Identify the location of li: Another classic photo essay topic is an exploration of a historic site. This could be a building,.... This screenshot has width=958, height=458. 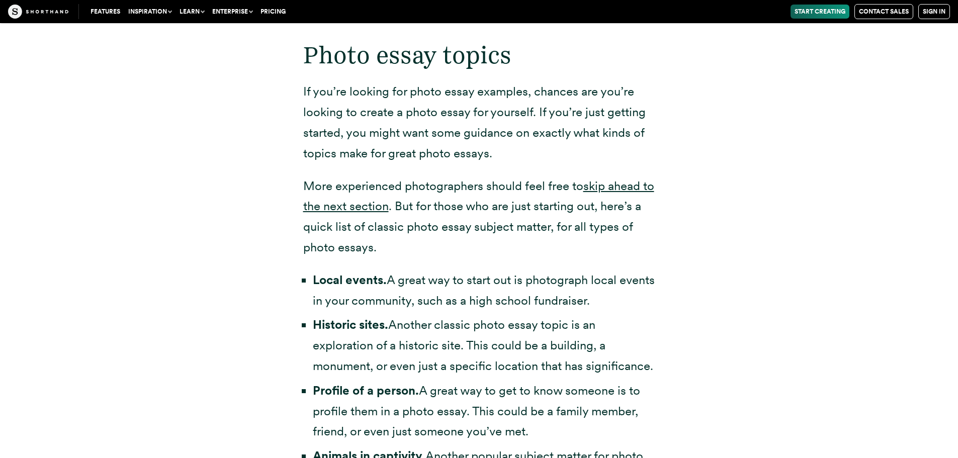
(484, 346).